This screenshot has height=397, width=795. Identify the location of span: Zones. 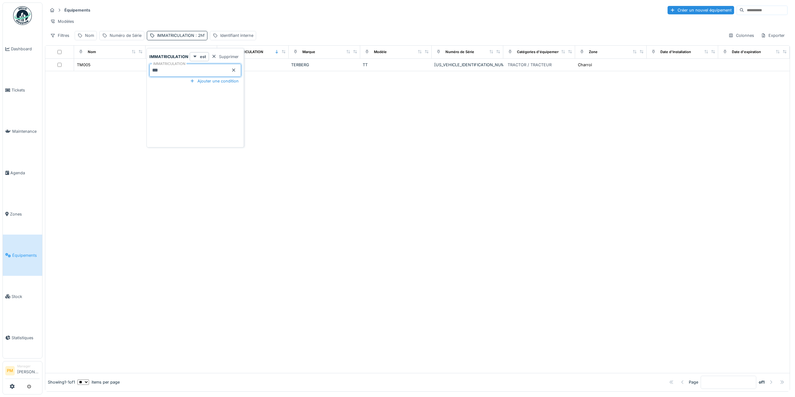
(25, 214).